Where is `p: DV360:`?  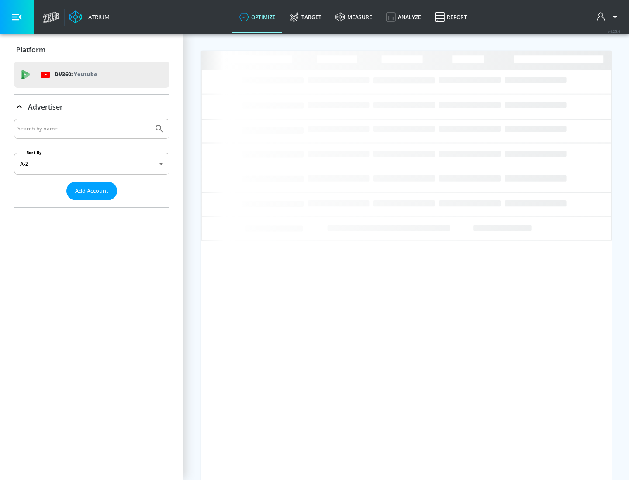
p: DV360: is located at coordinates (76, 75).